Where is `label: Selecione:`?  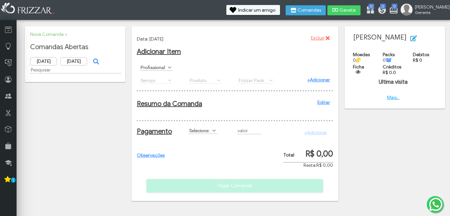 label: Selecione: is located at coordinates (200, 130).